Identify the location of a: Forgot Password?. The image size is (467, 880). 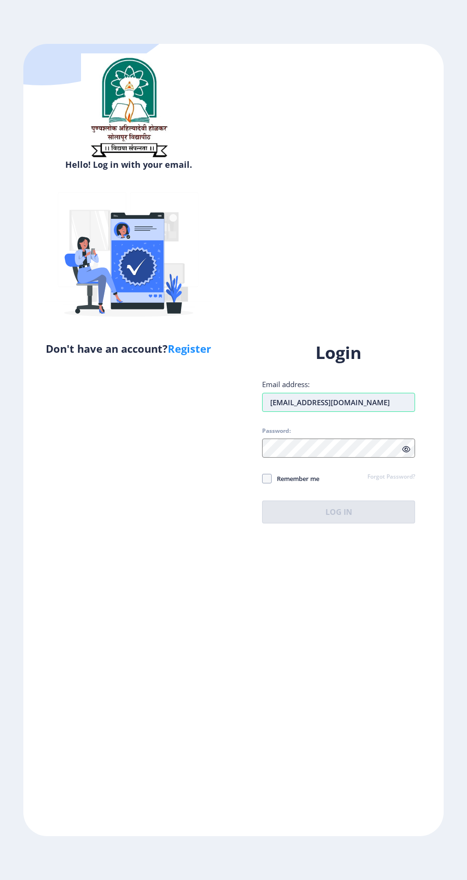
(391, 477).